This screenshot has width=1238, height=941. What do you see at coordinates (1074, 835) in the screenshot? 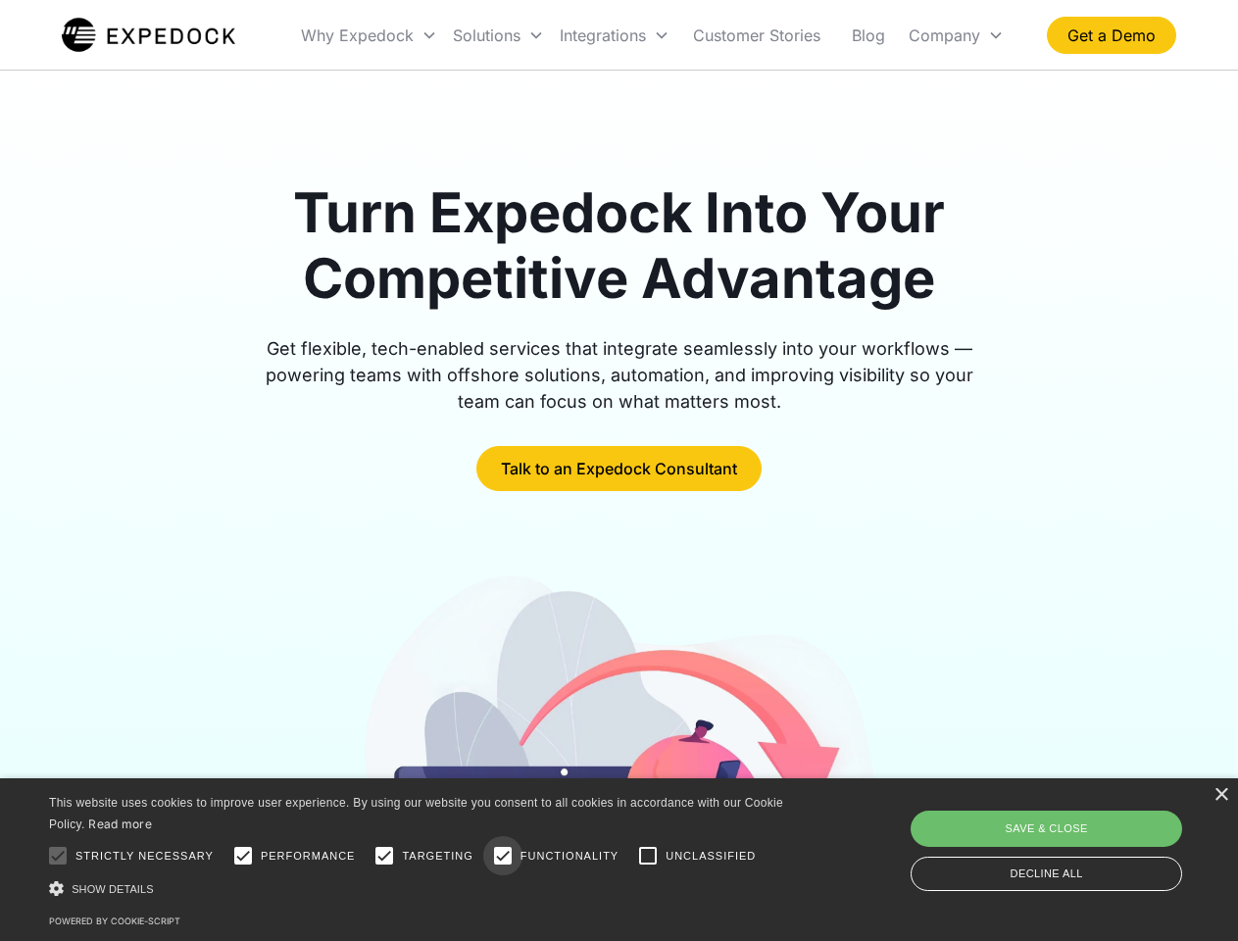
I see `div: Chat Widget` at bounding box center [1074, 835].